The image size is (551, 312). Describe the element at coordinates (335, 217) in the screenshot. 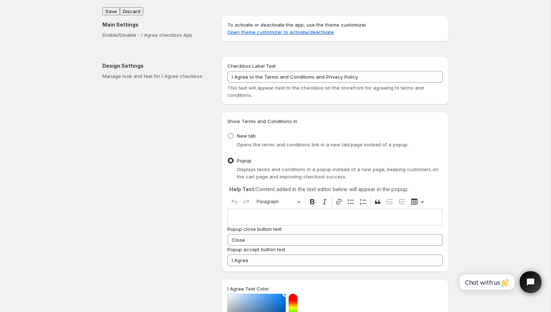

I see `div: Editor editing area: main. Press ⌥0 for help.` at that location.